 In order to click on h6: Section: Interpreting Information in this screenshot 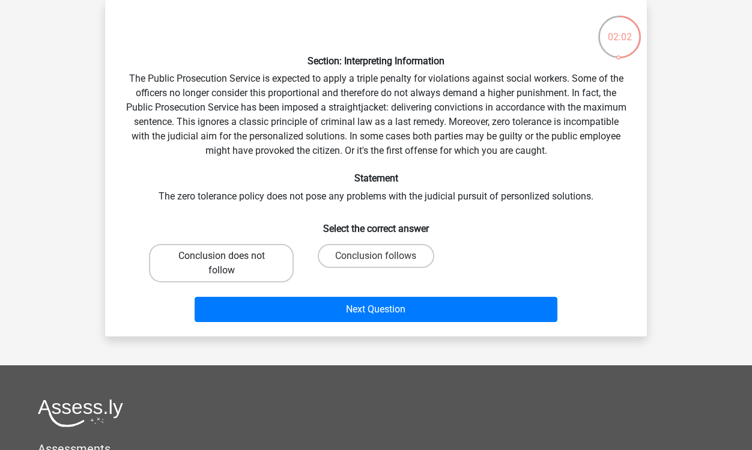, I will do `click(376, 61)`.